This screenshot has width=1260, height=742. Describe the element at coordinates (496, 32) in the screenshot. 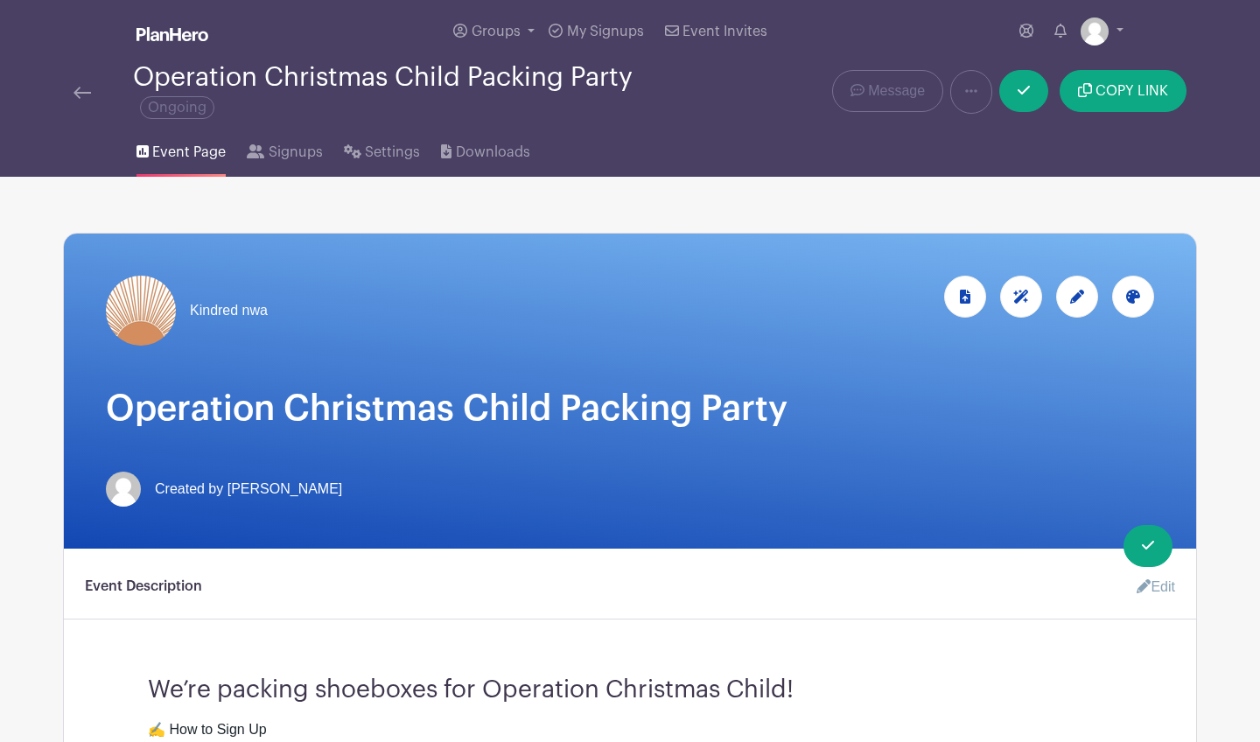

I see `span: Groups` at that location.